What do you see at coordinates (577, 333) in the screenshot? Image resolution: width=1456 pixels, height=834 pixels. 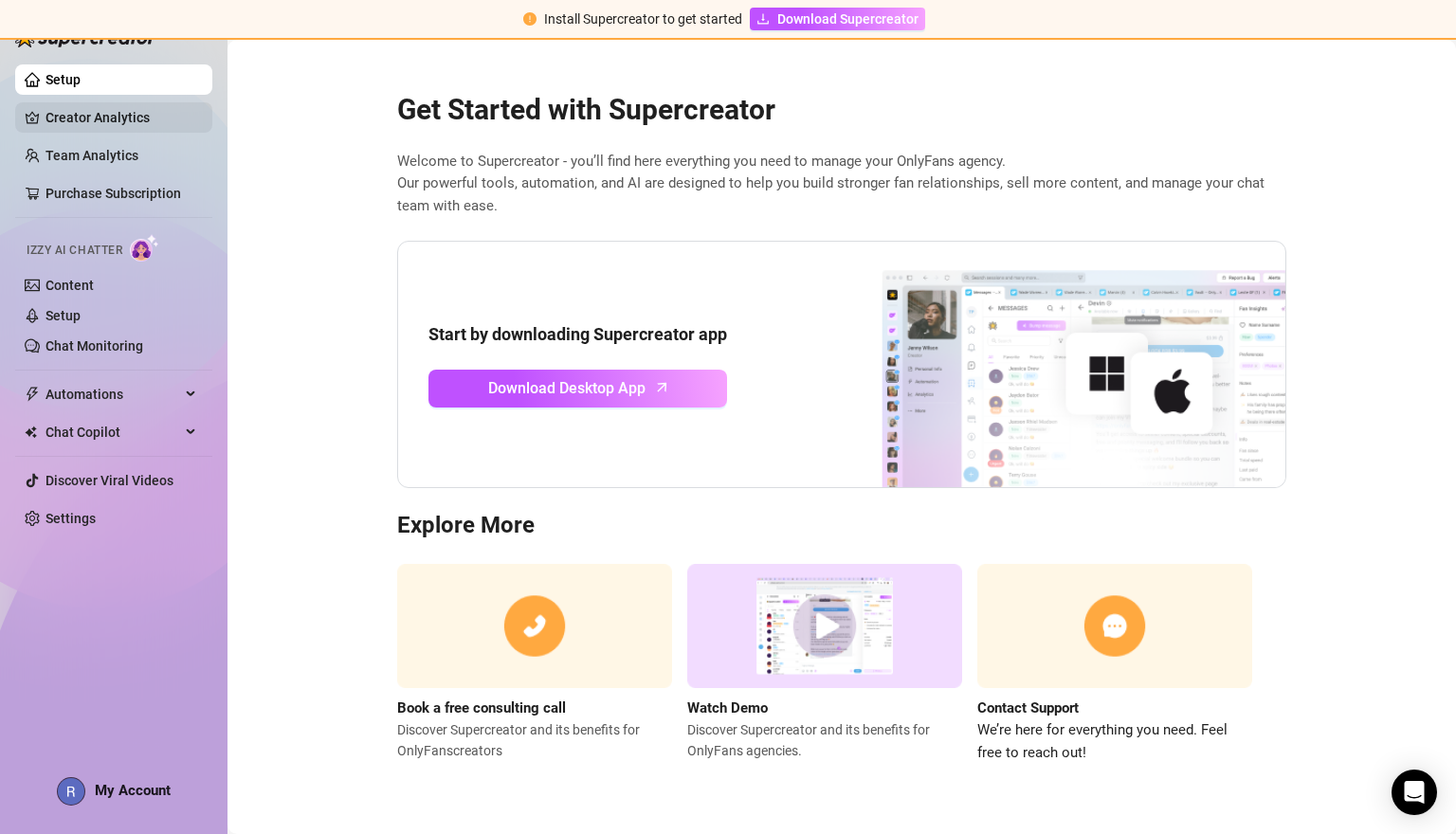 I see `strong: Start by downloading Supercreator app` at bounding box center [577, 333].